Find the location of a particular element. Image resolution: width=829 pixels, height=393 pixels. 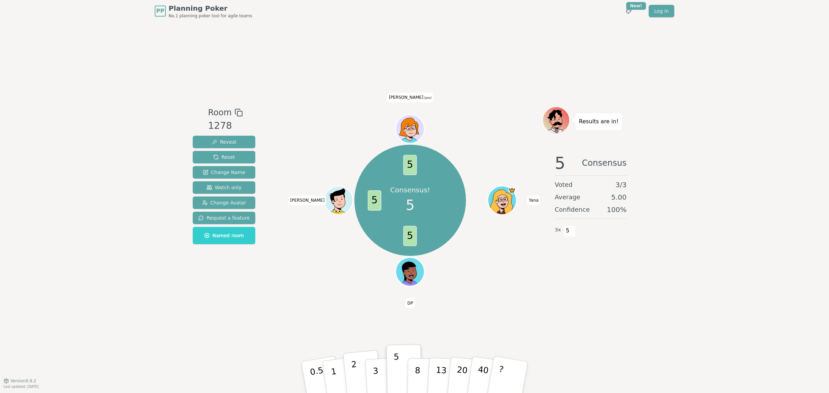

button: Reveal is located at coordinates (224, 142).